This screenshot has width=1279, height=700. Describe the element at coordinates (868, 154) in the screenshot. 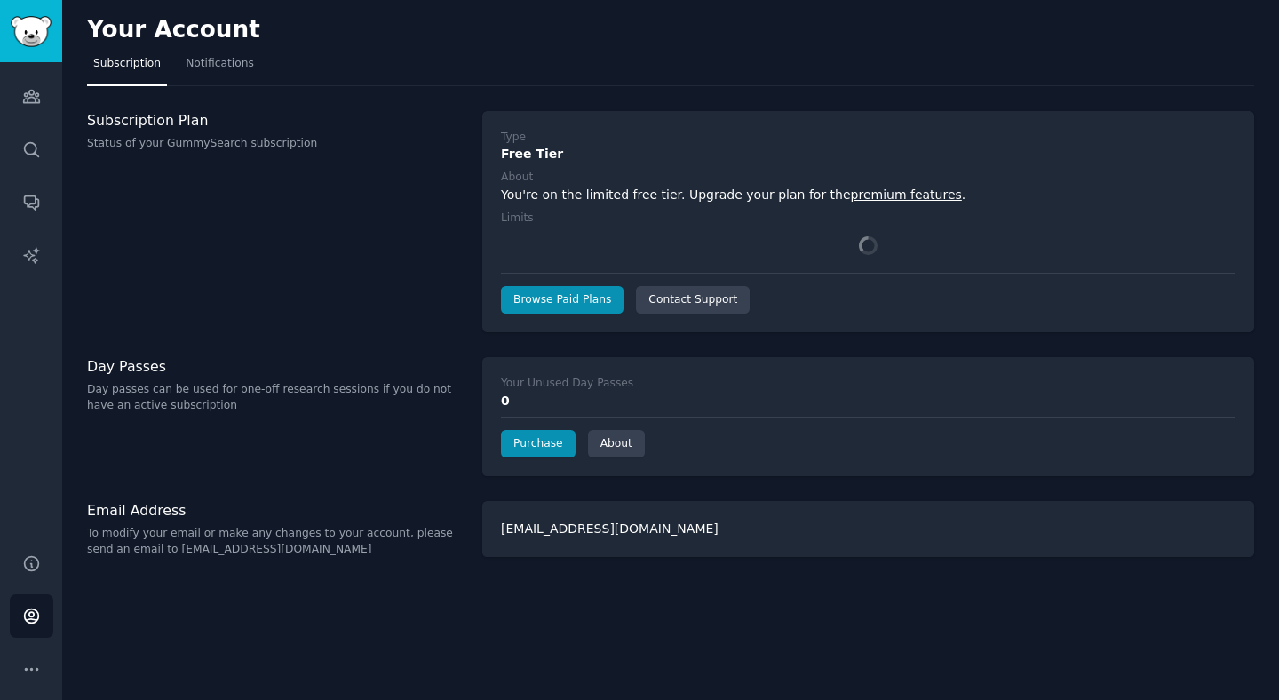

I see `div: Free Tier` at that location.